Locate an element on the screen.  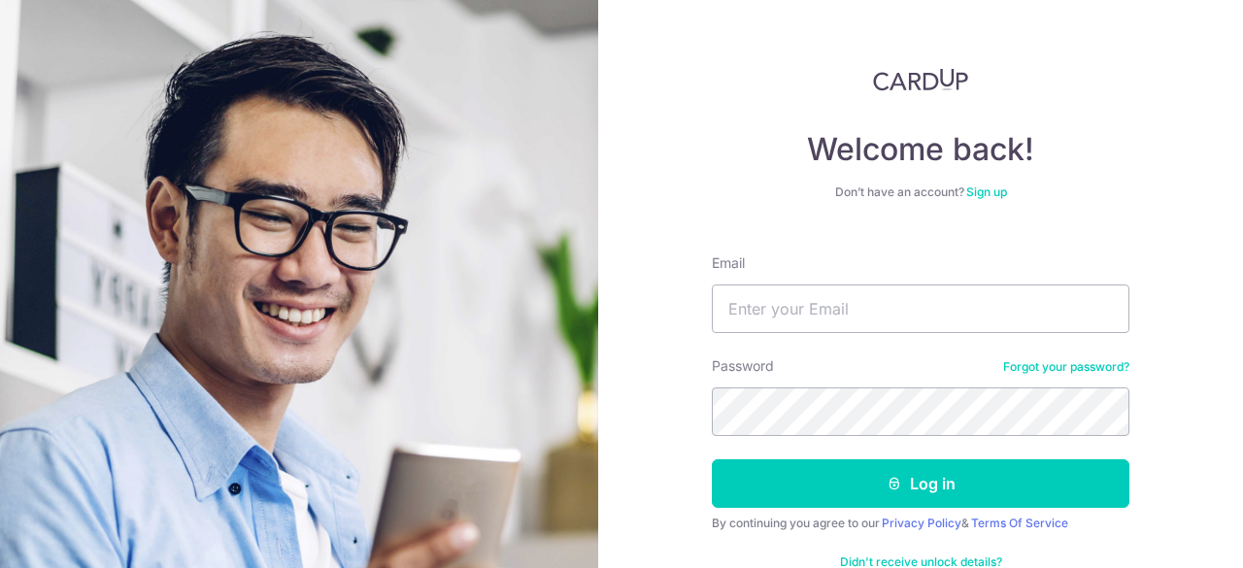
button: Log in is located at coordinates (921, 484).